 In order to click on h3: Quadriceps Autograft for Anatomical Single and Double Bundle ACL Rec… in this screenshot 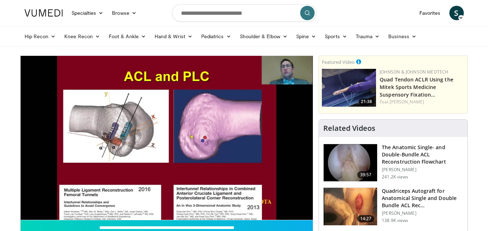, I will do `click(422, 199)`.